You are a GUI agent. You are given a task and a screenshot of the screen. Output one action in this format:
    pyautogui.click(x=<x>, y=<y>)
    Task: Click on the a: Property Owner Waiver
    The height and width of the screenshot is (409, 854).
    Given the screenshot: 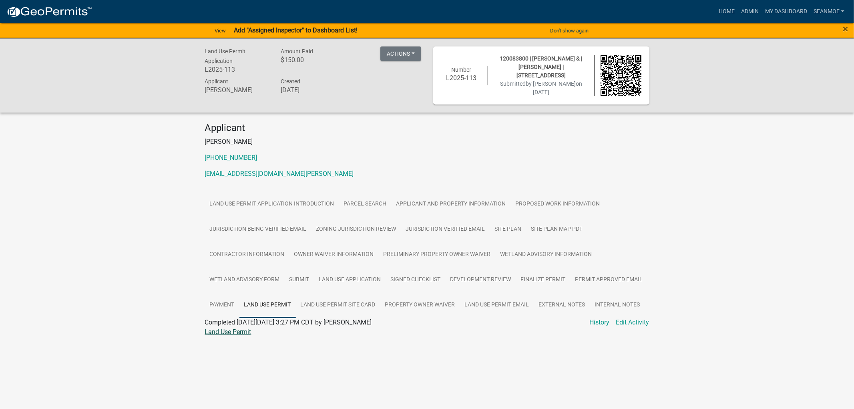 What is the action you would take?
    pyautogui.click(x=420, y=305)
    